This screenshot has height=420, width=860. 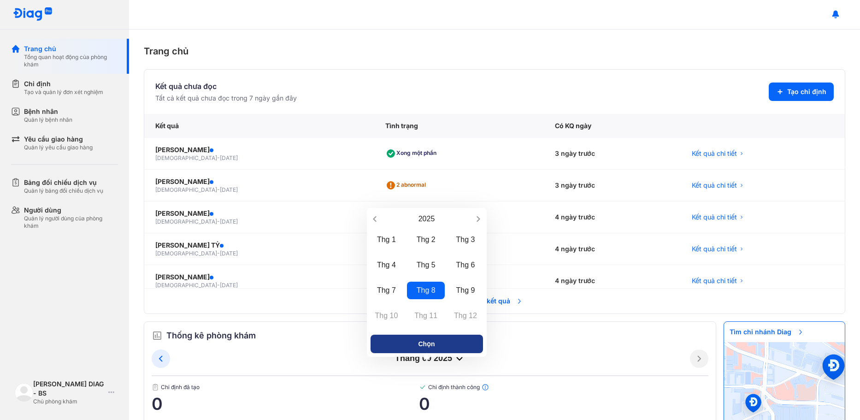 I want to click on div: Thg 9, so click(x=466, y=290).